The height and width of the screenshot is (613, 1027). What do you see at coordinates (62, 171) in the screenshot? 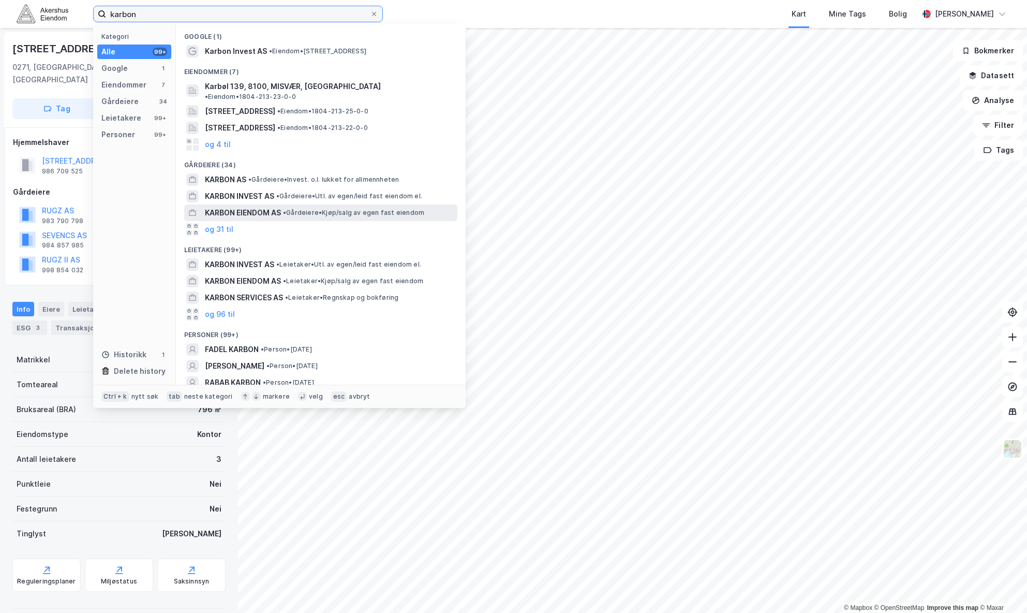
I see `div: 986 709 525` at bounding box center [62, 171].